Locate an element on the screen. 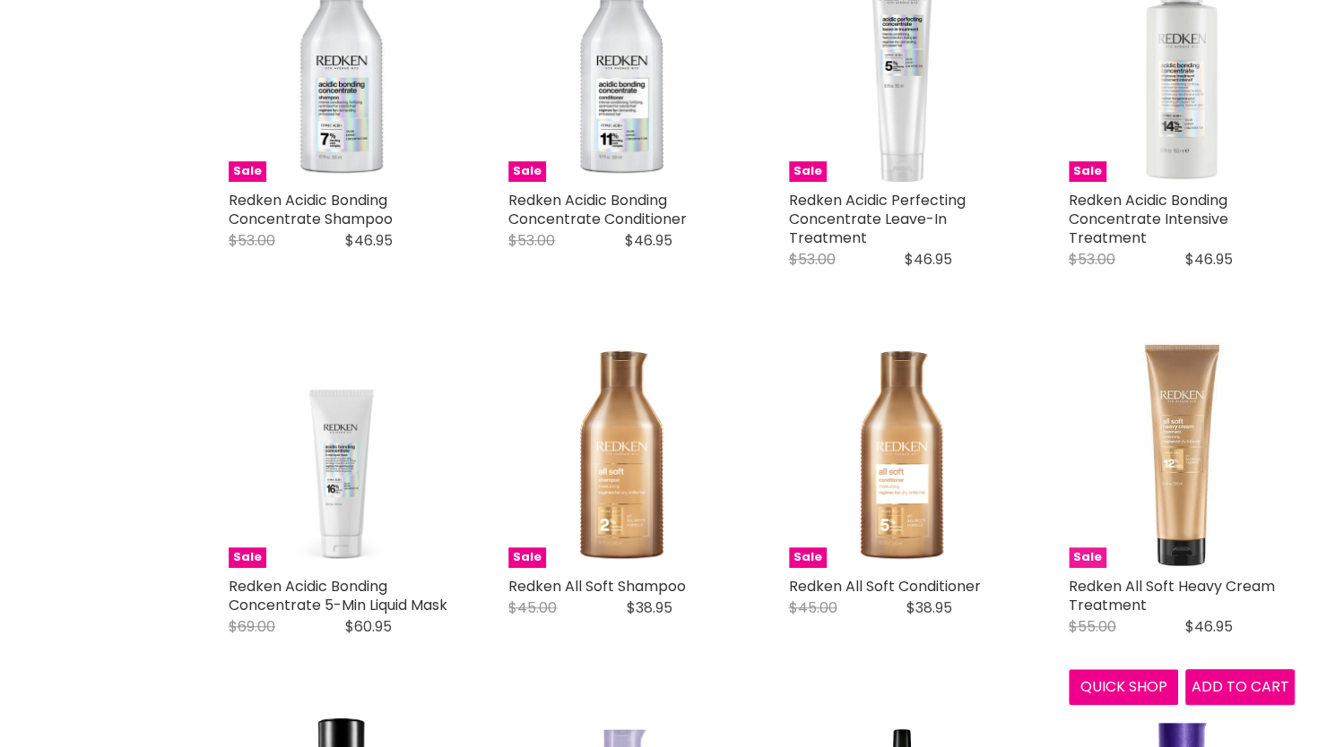  a: Redken Acidic Bonding Concentrate Shampoo is located at coordinates (310, 210).